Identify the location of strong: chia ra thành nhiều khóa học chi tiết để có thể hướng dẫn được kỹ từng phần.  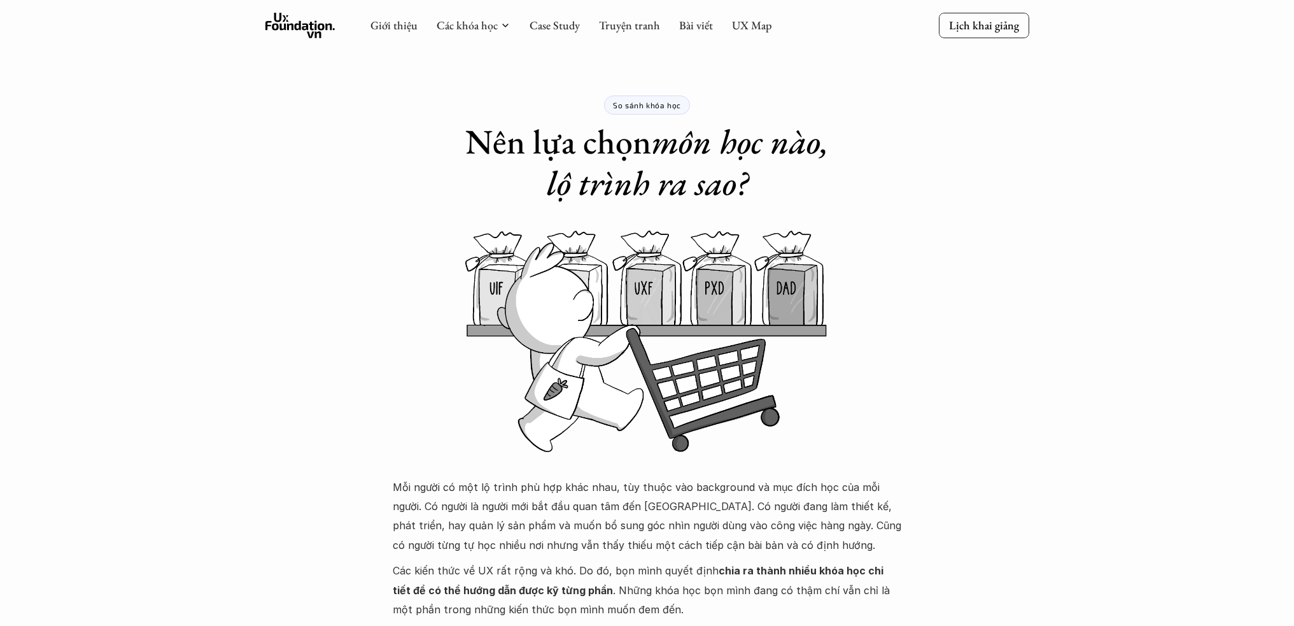
(639, 580).